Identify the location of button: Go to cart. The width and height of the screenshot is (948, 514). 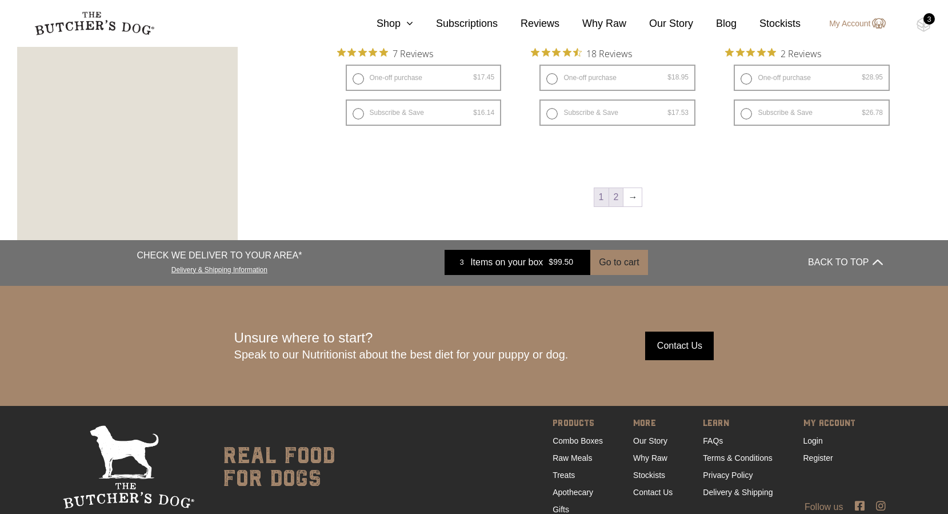
(619, 262).